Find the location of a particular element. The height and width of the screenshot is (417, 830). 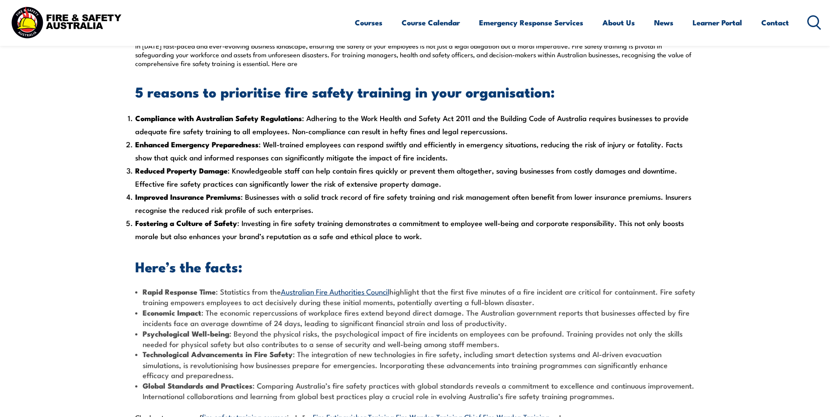

a: Courses is located at coordinates (368, 22).